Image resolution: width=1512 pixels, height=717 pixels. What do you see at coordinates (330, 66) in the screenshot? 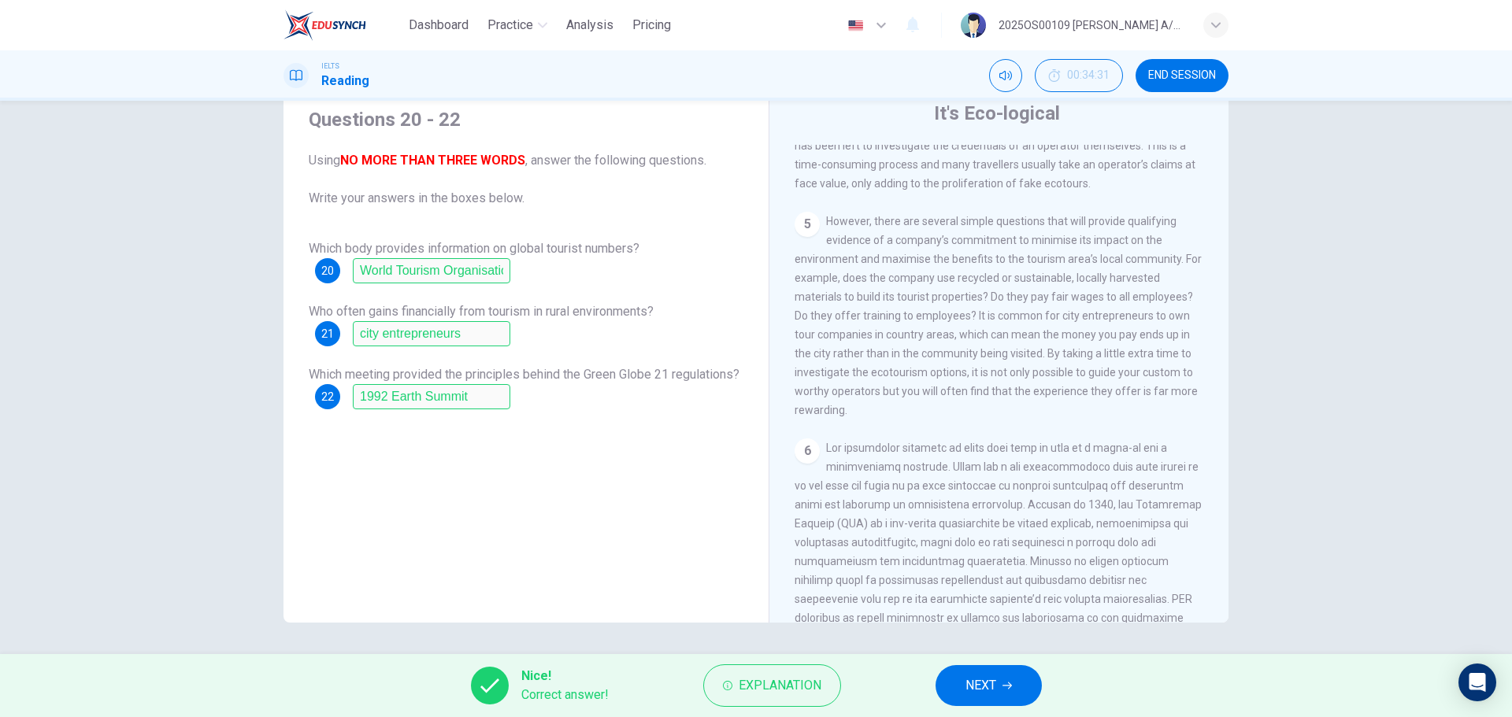
I see `span: IELTS` at bounding box center [330, 66].